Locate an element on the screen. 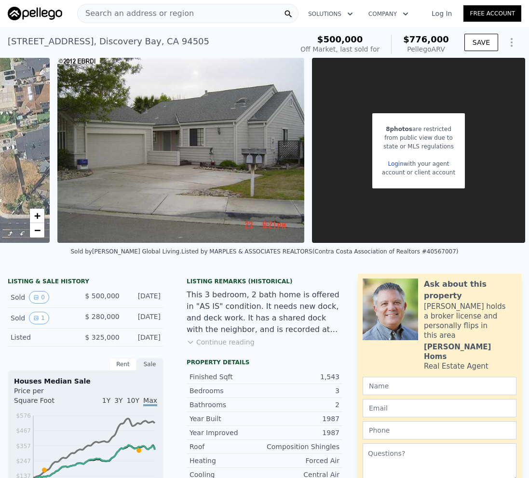  span: $776,000 is located at coordinates (426, 39).